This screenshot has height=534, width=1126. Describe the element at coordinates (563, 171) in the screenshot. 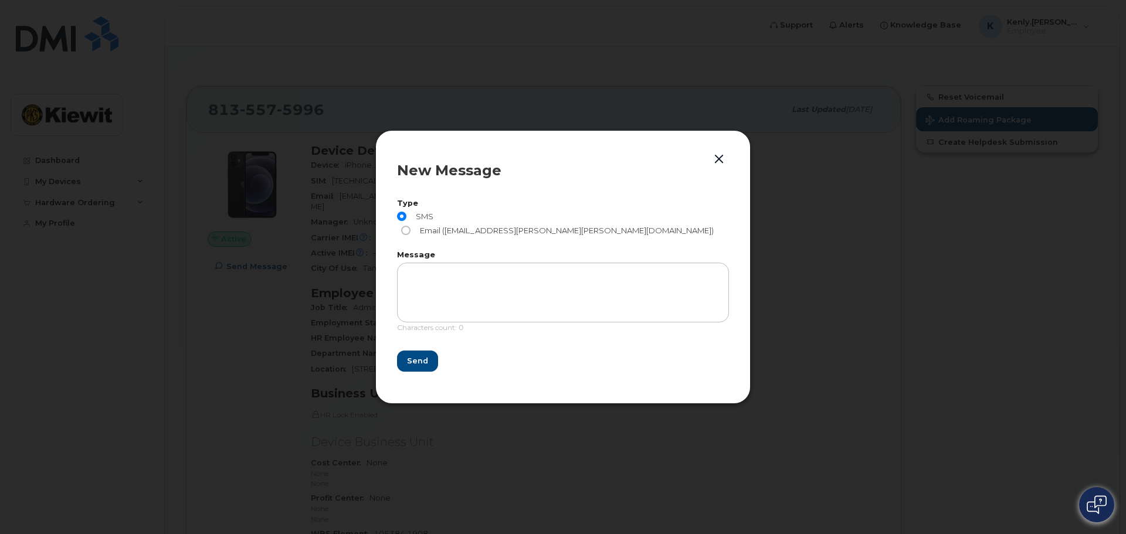

I see `div: New Message` at that location.